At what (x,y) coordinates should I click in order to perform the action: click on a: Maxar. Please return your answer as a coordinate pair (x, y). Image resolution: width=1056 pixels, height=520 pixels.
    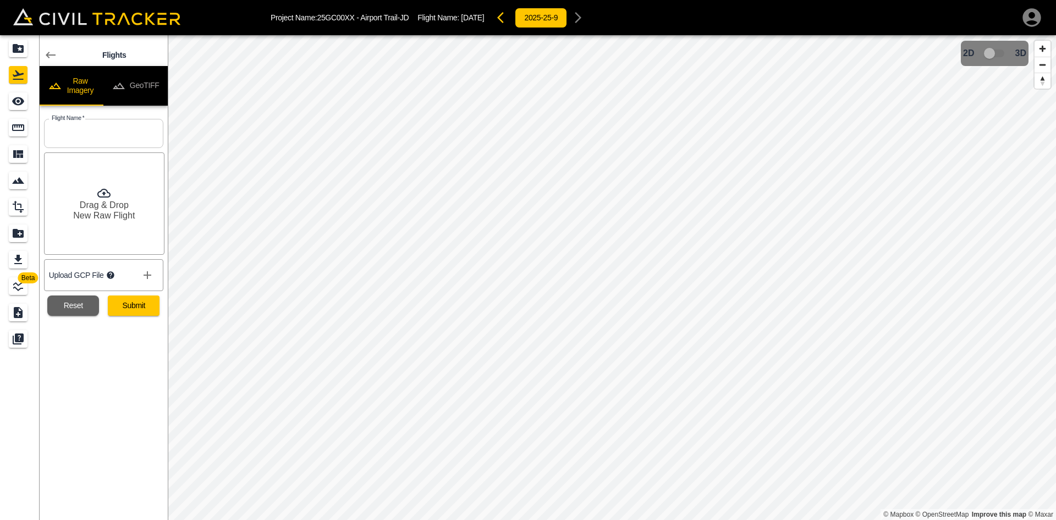
    Looking at the image, I should click on (1040, 514).